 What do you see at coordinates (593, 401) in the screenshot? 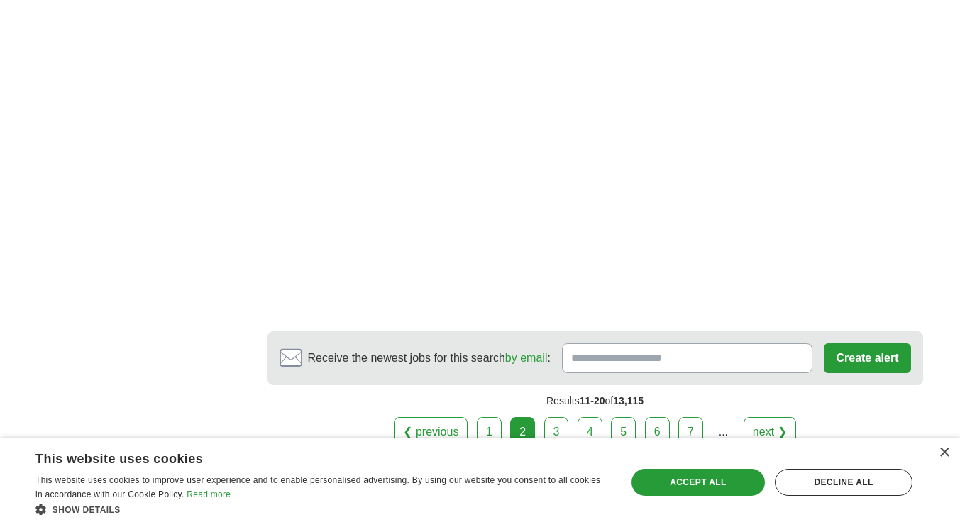
I see `span: 11-20` at bounding box center [593, 401].